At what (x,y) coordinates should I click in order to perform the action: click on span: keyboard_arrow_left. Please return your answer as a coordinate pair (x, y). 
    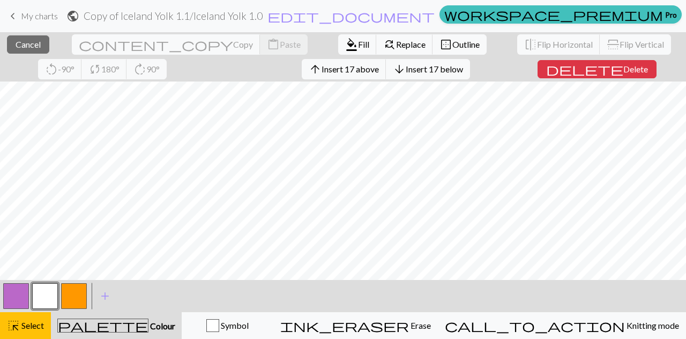
    Looking at the image, I should click on (13, 16).